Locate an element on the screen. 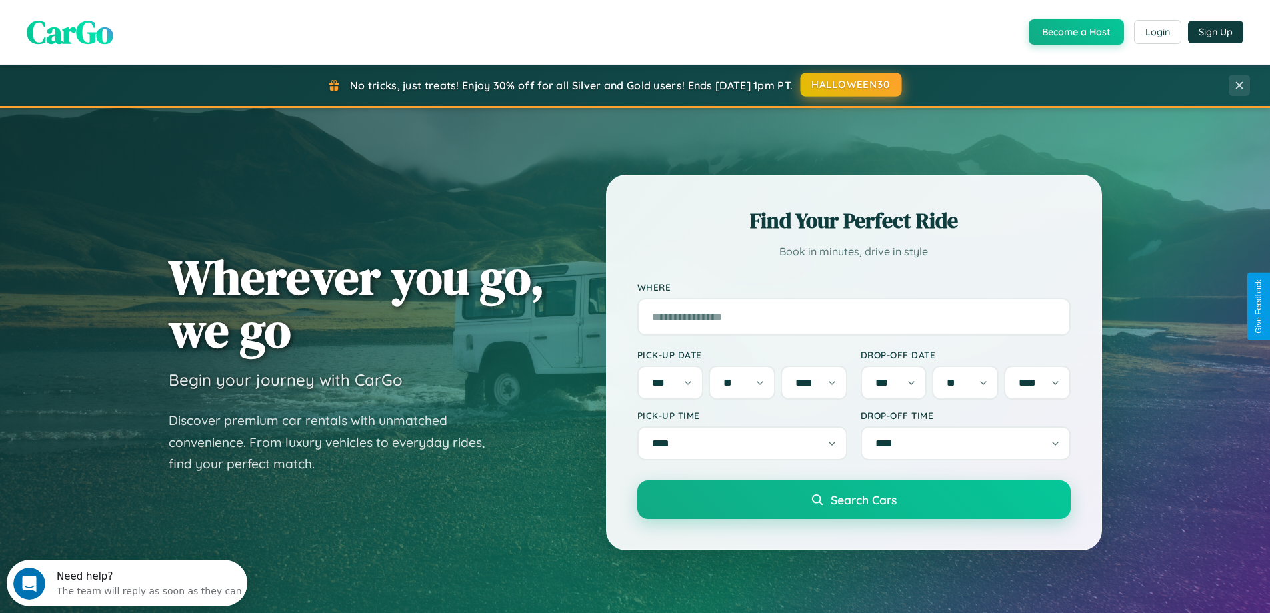 This screenshot has width=1270, height=613. button: Search Cars is located at coordinates (854, 500).